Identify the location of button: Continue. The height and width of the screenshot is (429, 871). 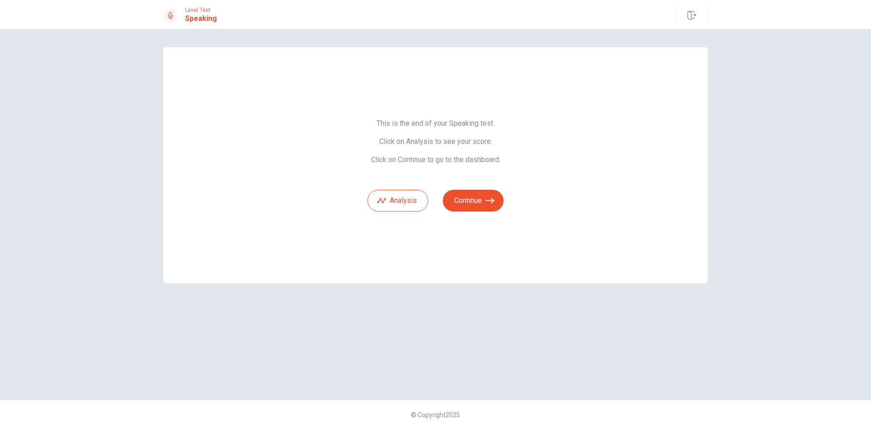
(473, 201).